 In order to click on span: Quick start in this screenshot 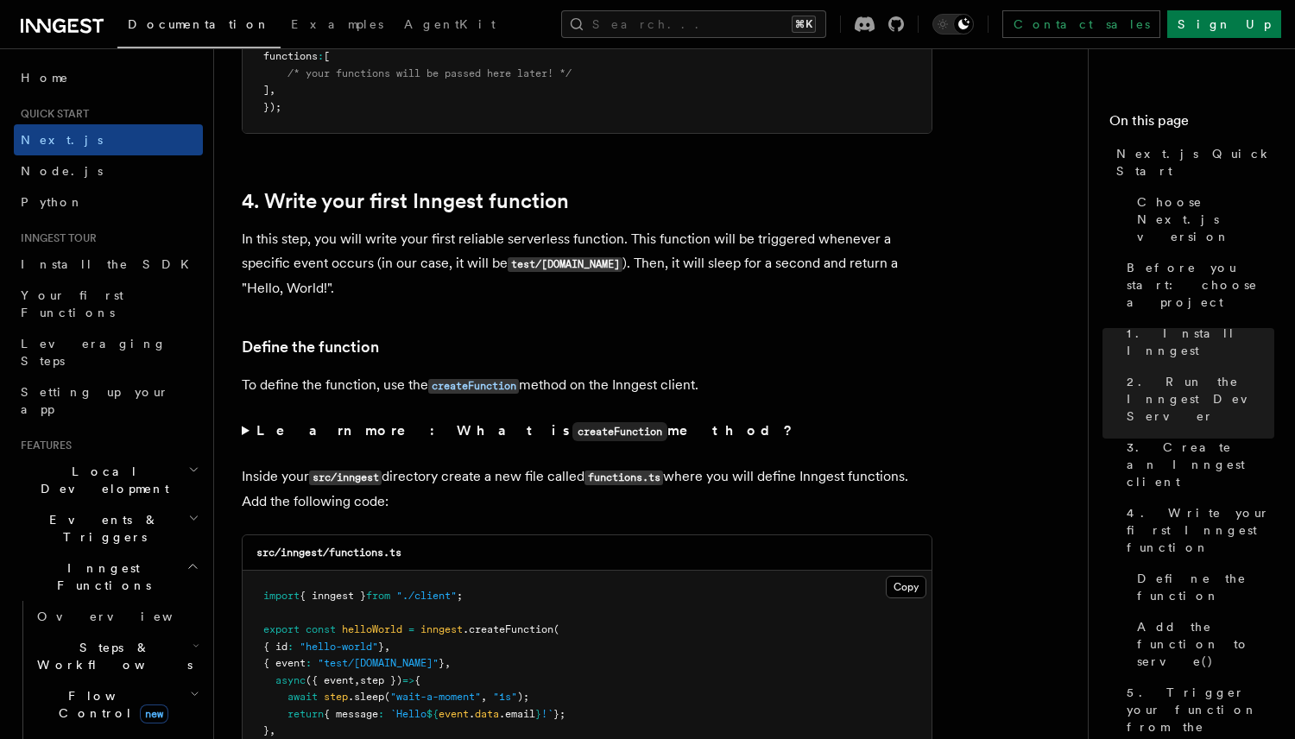, I will do `click(51, 114)`.